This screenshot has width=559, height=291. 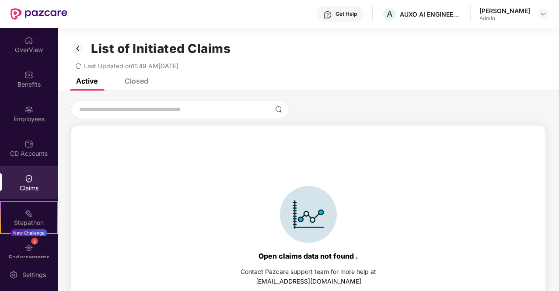 I want to click on img: svg+xml;base64,PHN2ZyBpZD0iRW5kb3JzZW1lbnRzIiB4bWxucz0iaHR0cDovL3d3dy53My5vcmcvMjAwMC9zdmciIHdpZH..., so click(x=29, y=248).